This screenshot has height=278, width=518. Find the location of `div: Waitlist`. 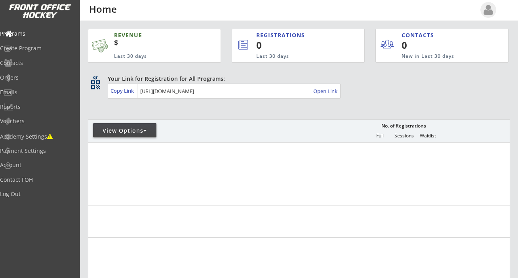

div: Waitlist is located at coordinates (428, 136).